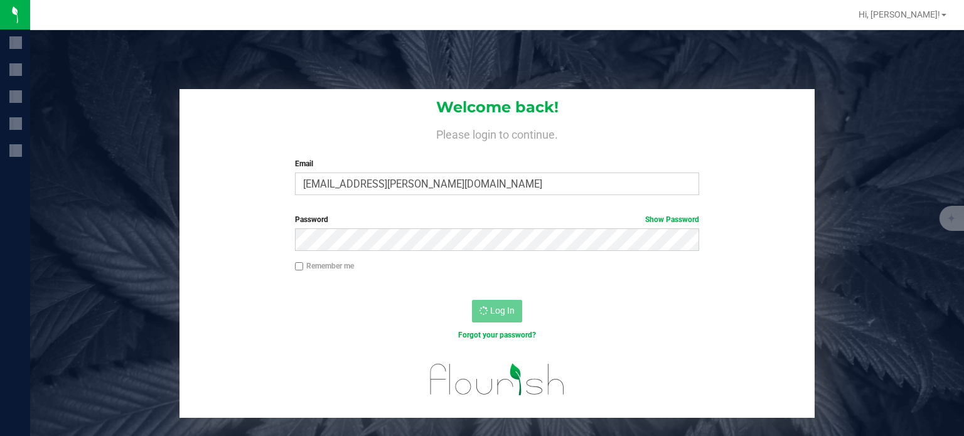 The image size is (964, 436). Describe the element at coordinates (497, 107) in the screenshot. I see `h1: Welcome back!` at that location.